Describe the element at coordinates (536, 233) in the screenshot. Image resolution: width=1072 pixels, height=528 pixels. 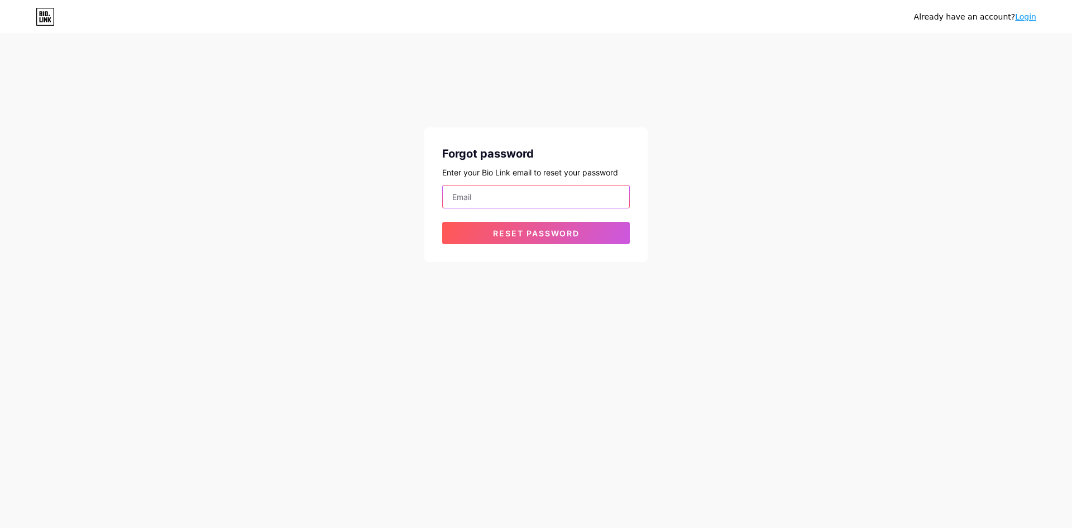
I see `button: Reset password` at that location.